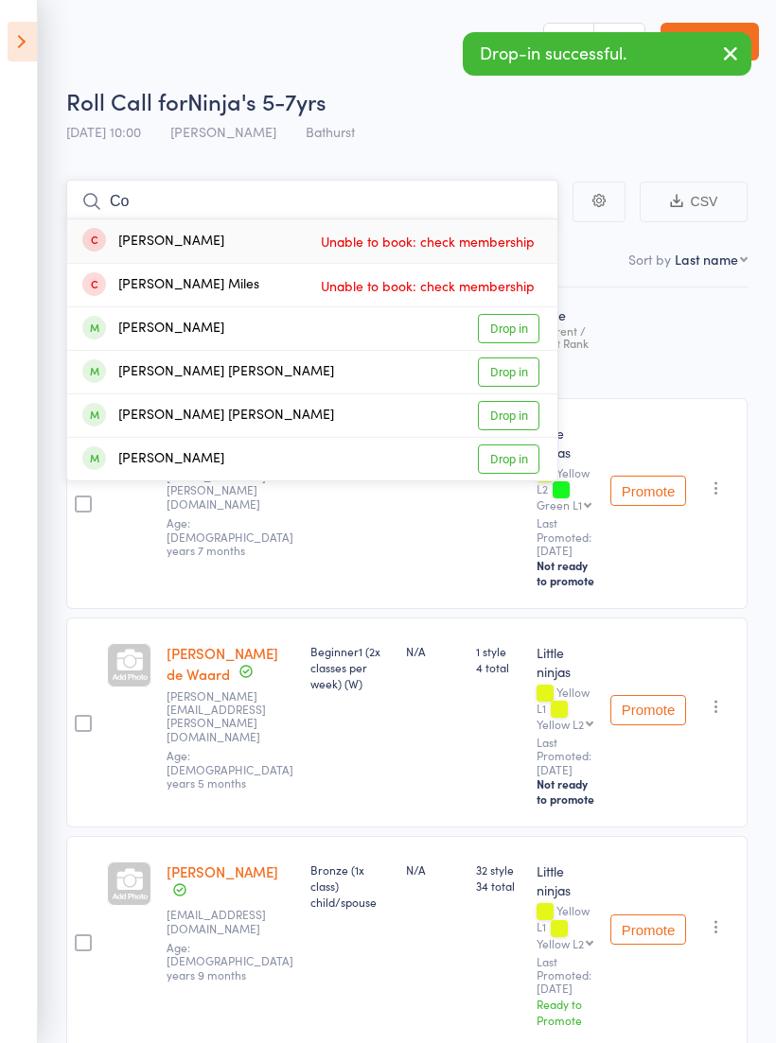  I want to click on div: Green L1, so click(559, 504).